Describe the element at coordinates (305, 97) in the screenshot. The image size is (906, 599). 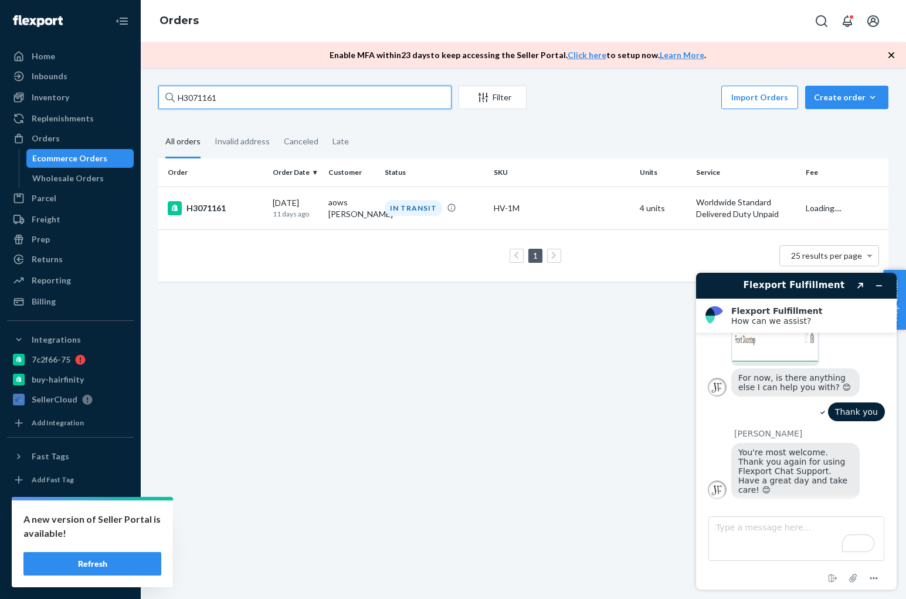
I see `input: Search orders` at that location.